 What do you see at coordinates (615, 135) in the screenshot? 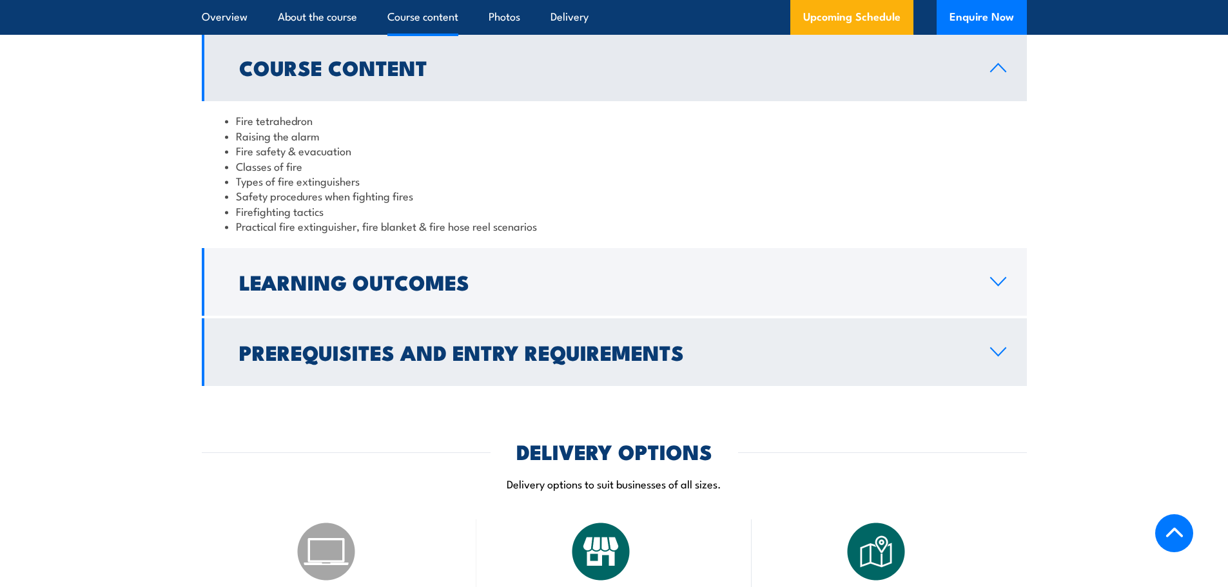
I see `li: Raising the alarm` at bounding box center [615, 135].